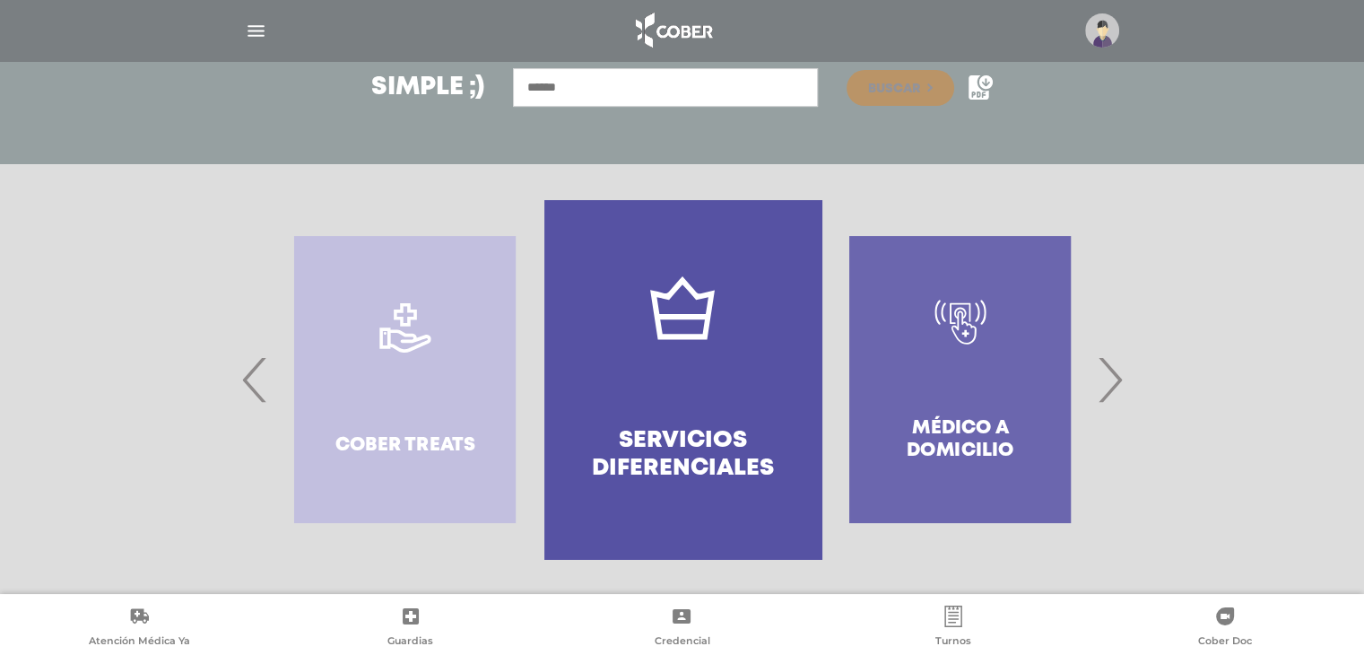 The image size is (1364, 655). I want to click on span: Guardias, so click(410, 642).